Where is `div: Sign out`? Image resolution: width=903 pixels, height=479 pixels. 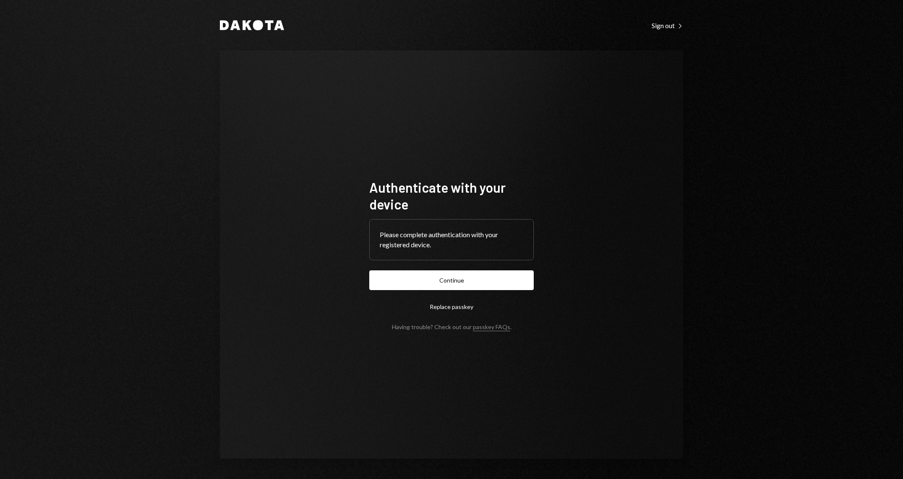
div: Sign out is located at coordinates (667, 26).